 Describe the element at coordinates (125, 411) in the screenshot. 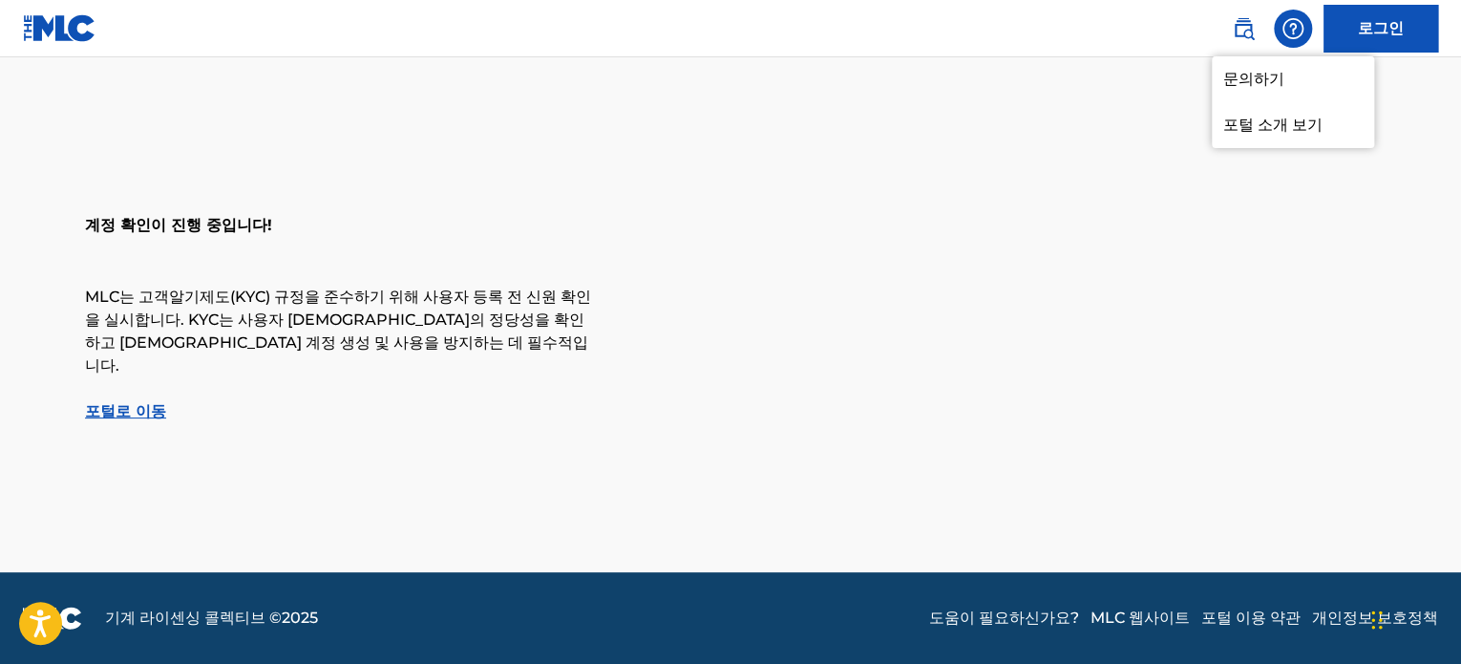

I see `a: 포털로 이동` at that location.